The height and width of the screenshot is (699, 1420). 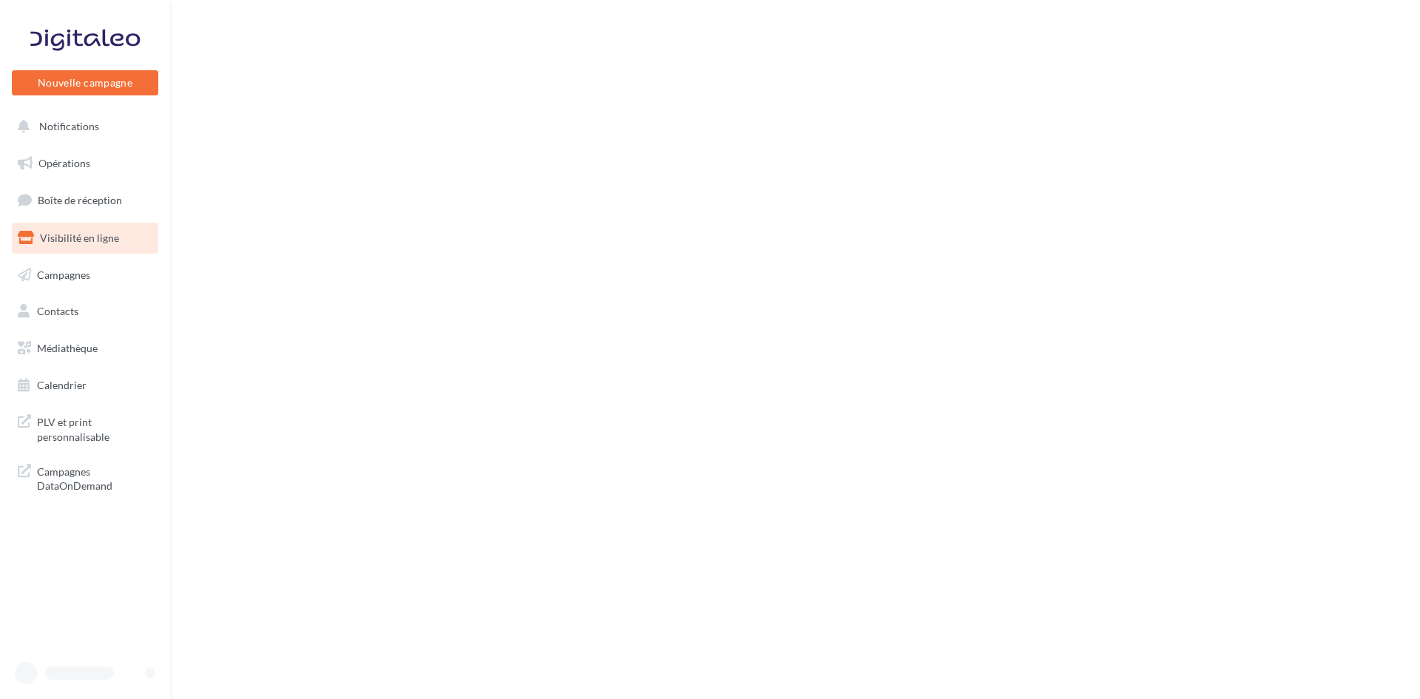 What do you see at coordinates (85, 238) in the screenshot?
I see `a: Visibilité en ligne` at bounding box center [85, 238].